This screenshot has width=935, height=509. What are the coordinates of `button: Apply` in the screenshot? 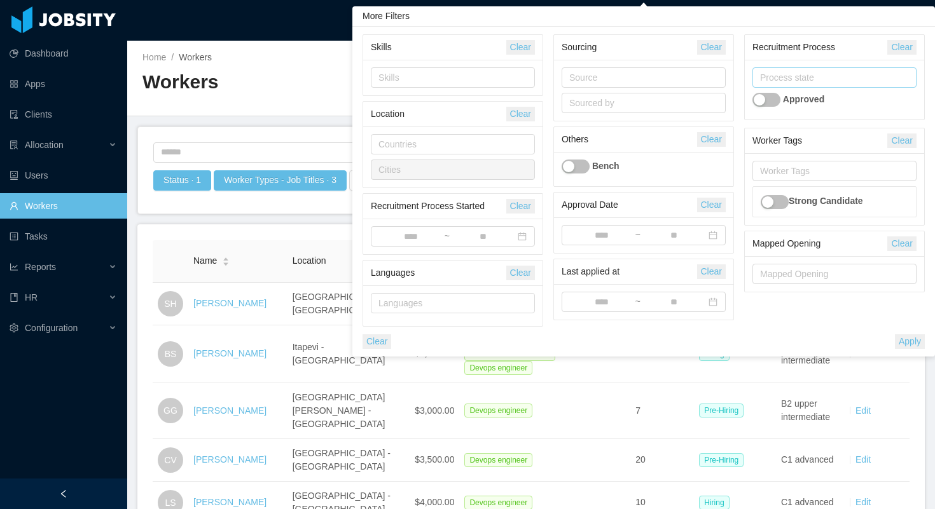 It's located at (909, 342).